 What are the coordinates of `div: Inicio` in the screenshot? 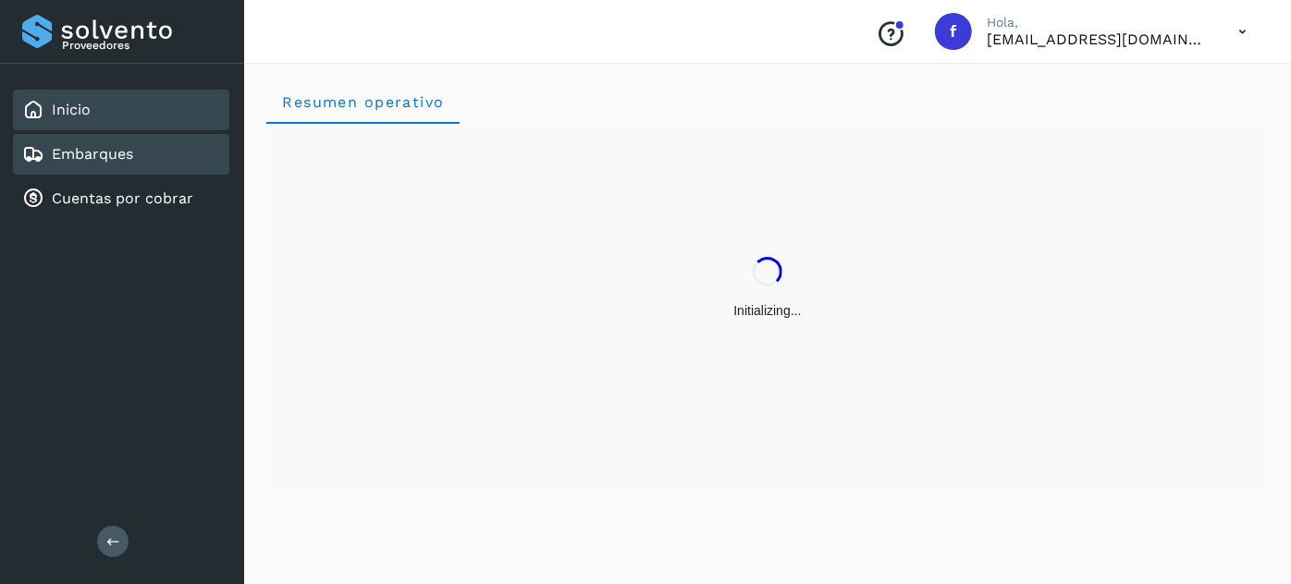 It's located at (121, 110).